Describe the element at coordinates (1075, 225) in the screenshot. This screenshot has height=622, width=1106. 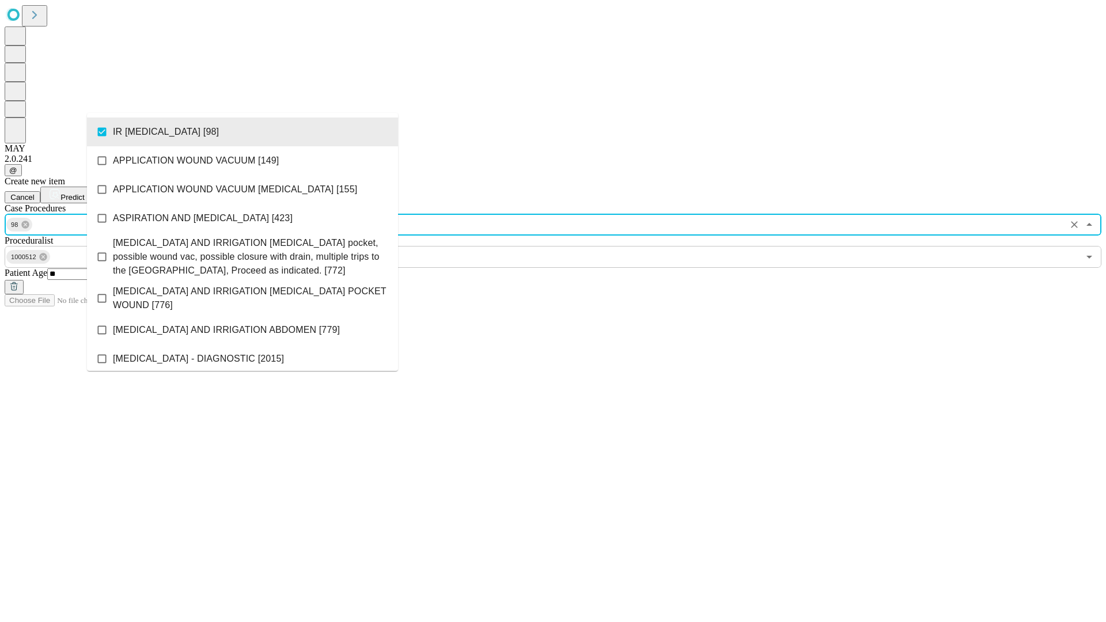
I see `button: Clear` at that location.